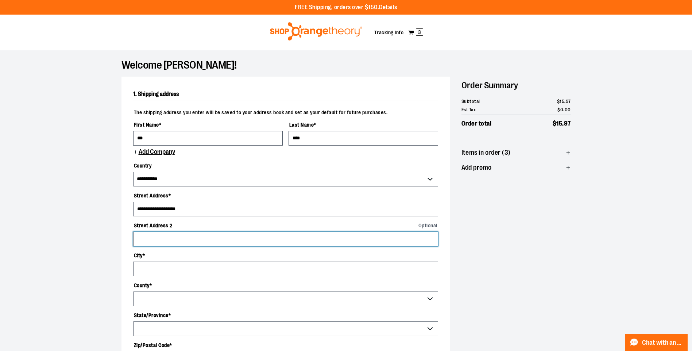 The width and height of the screenshot is (692, 351). I want to click on h2: 1. Shipping address, so click(285, 94).